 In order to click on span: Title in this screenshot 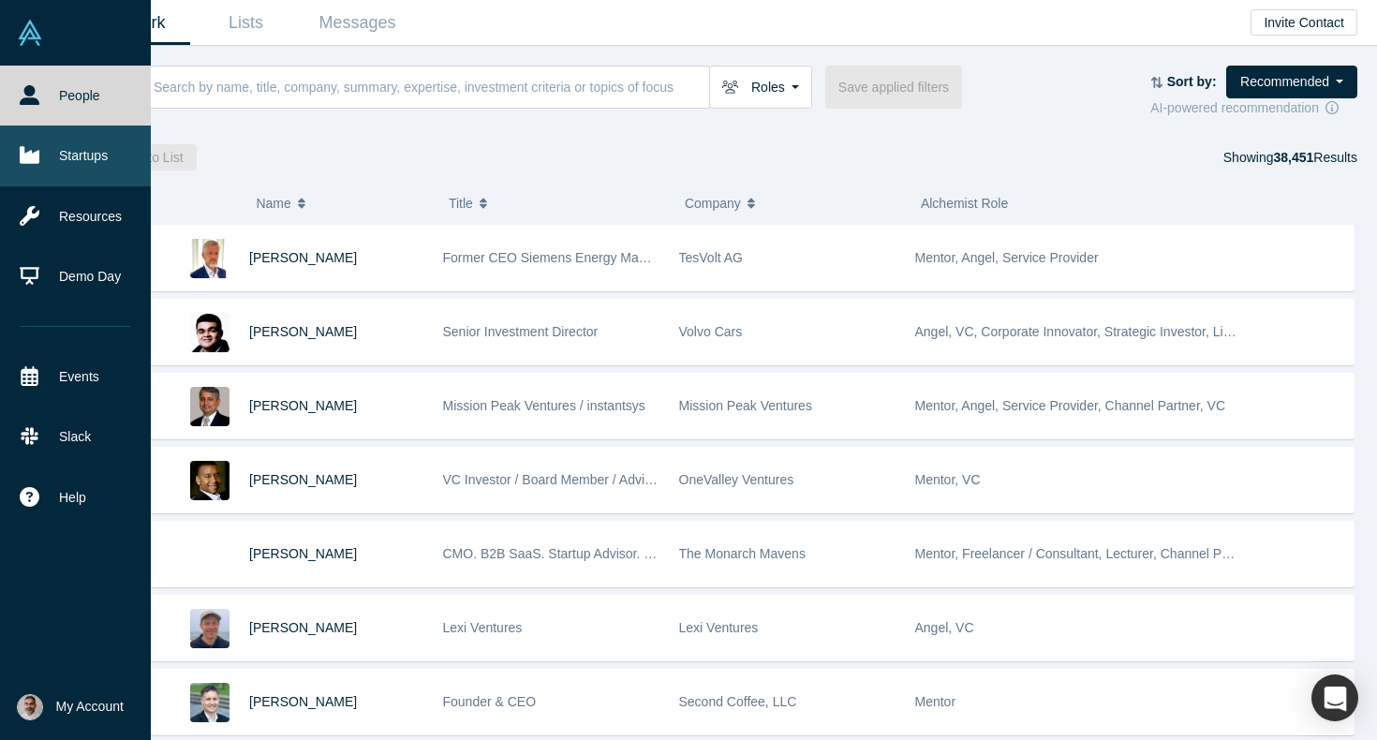, I will do `click(461, 203)`.